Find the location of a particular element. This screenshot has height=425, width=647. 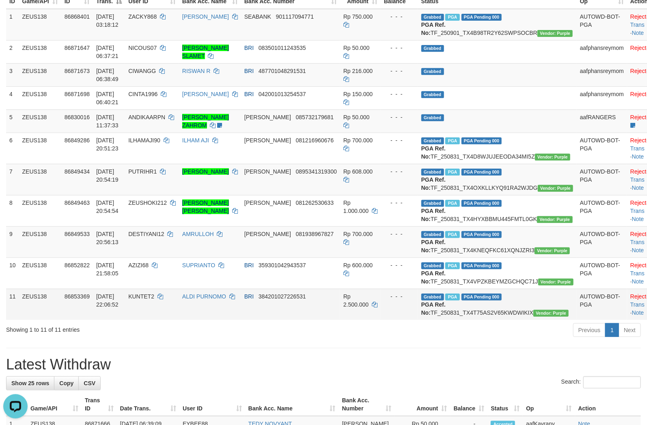

span: Rp 150.000 is located at coordinates (358, 94).